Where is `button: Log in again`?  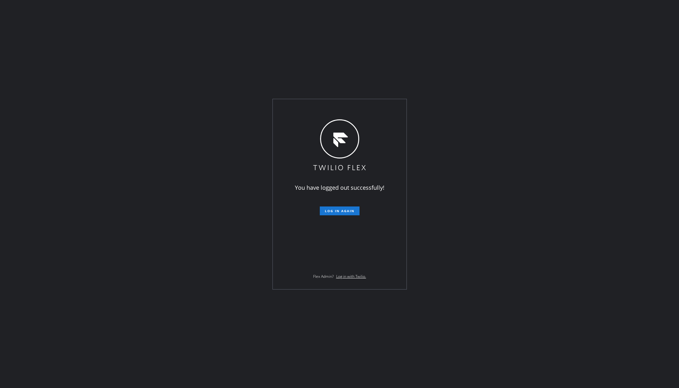
button: Log in again is located at coordinates (340, 211).